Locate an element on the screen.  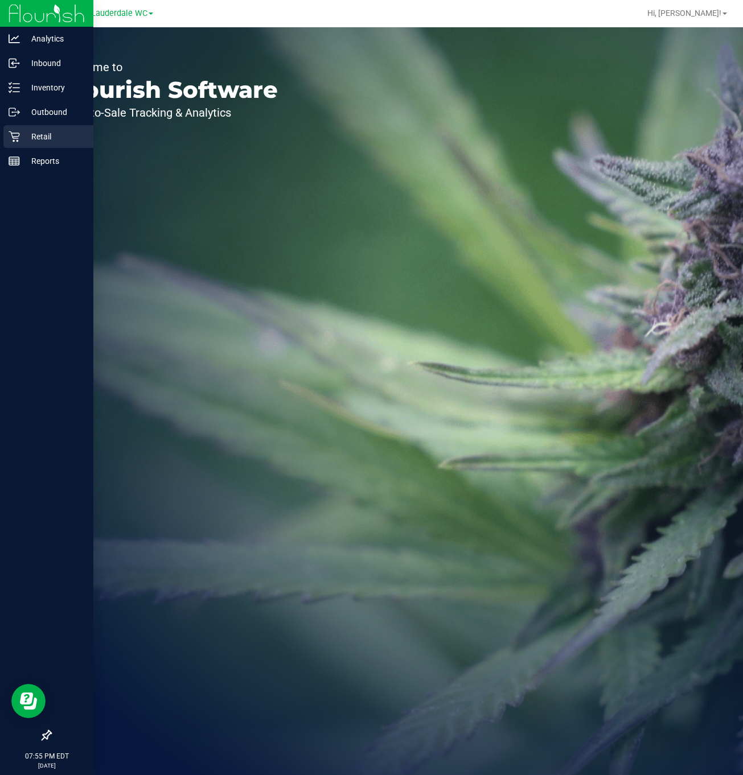
inline-svg: Outbound is located at coordinates (14, 112).